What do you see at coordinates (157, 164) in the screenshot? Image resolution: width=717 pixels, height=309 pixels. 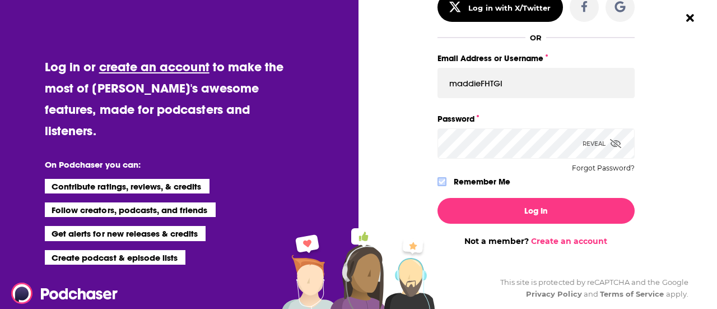 I see `li: On Podchaser you can:` at bounding box center [157, 164].